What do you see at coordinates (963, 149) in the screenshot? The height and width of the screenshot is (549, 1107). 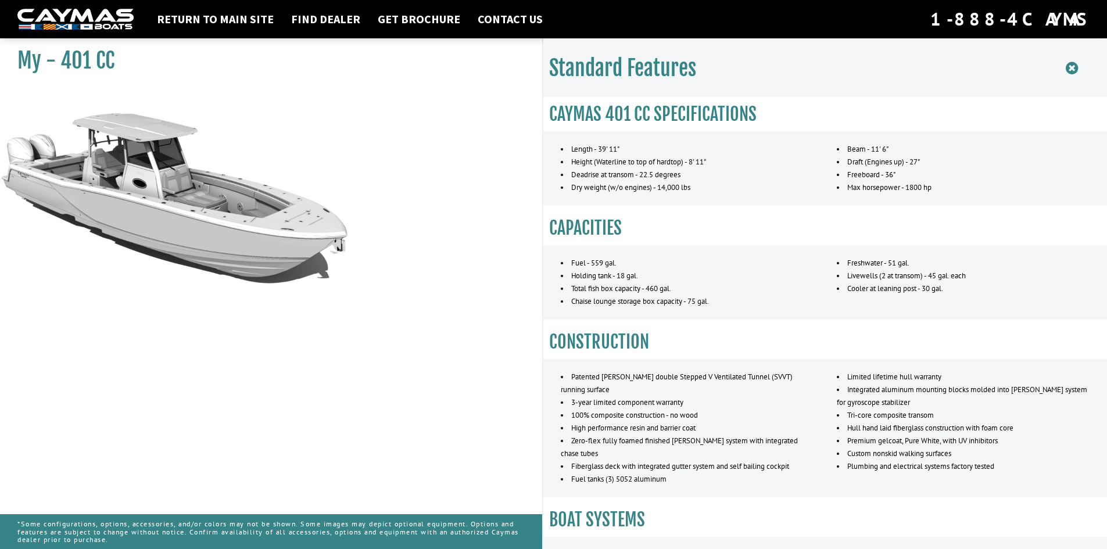 I see `li: Beam - 11' 6"` at bounding box center [963, 149].